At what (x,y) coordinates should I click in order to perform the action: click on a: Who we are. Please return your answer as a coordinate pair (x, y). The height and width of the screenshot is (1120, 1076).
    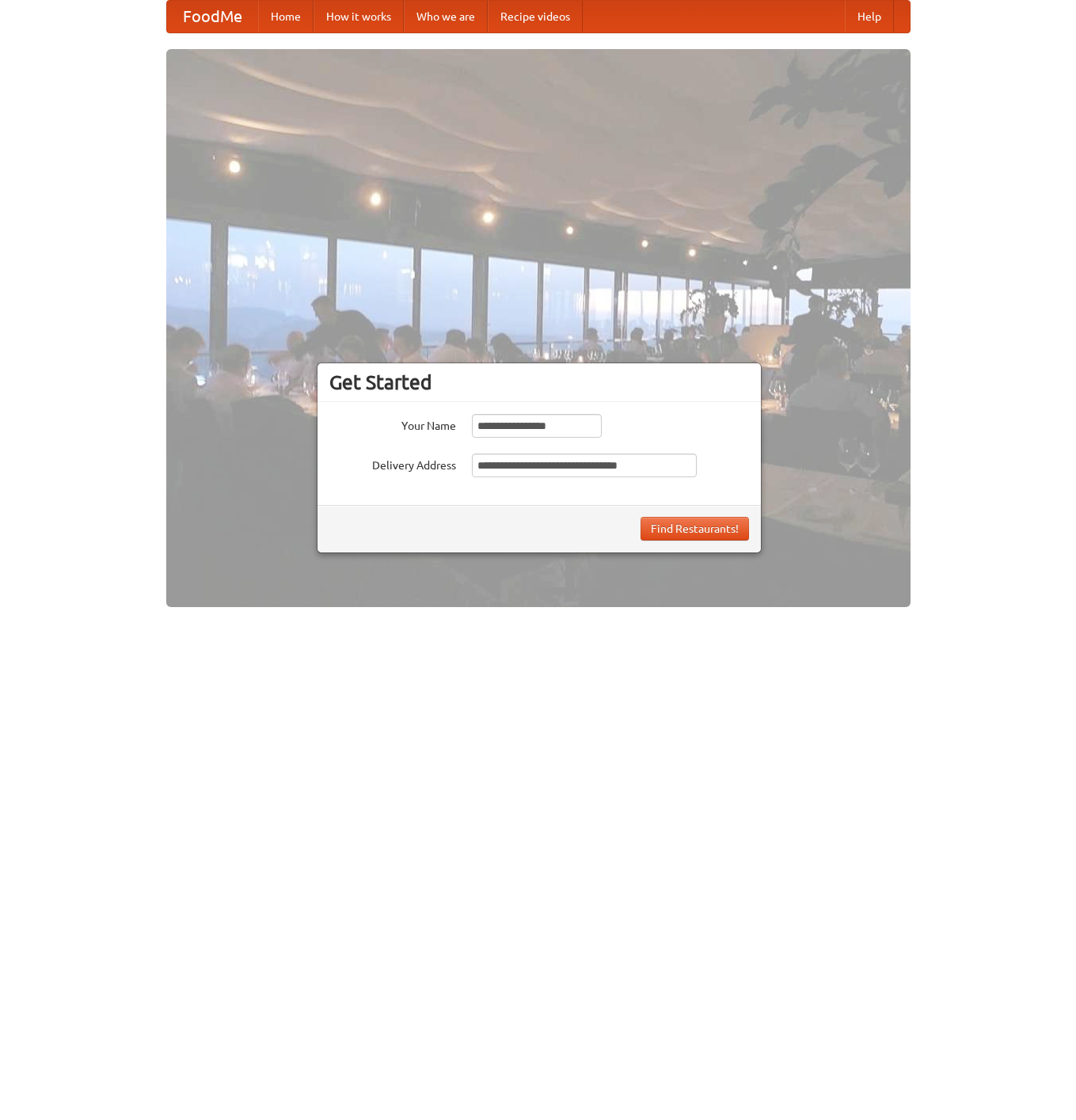
    Looking at the image, I should click on (446, 17).